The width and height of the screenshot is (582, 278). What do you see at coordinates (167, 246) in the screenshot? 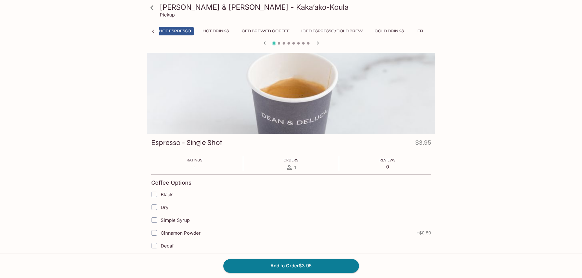
I see `span: Decaf` at bounding box center [167, 246].